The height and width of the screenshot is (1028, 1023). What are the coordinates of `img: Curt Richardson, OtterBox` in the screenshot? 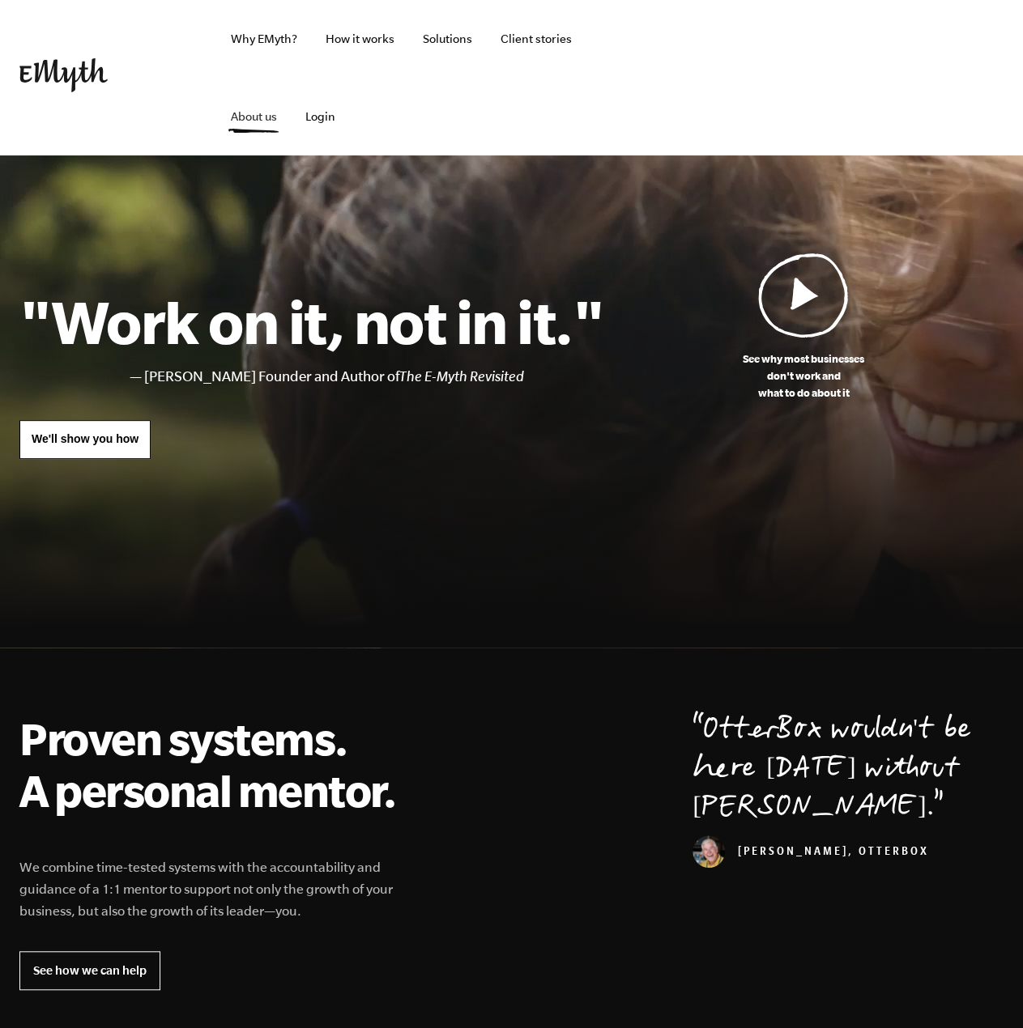 It's located at (708, 852).